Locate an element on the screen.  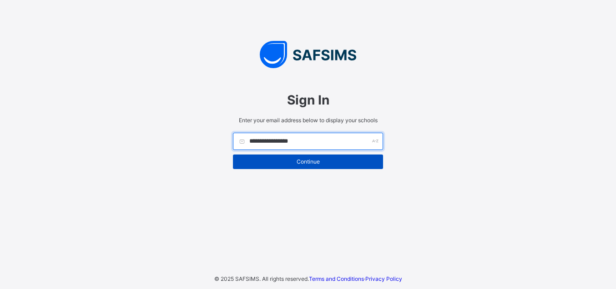
span: Sign In is located at coordinates (308, 100).